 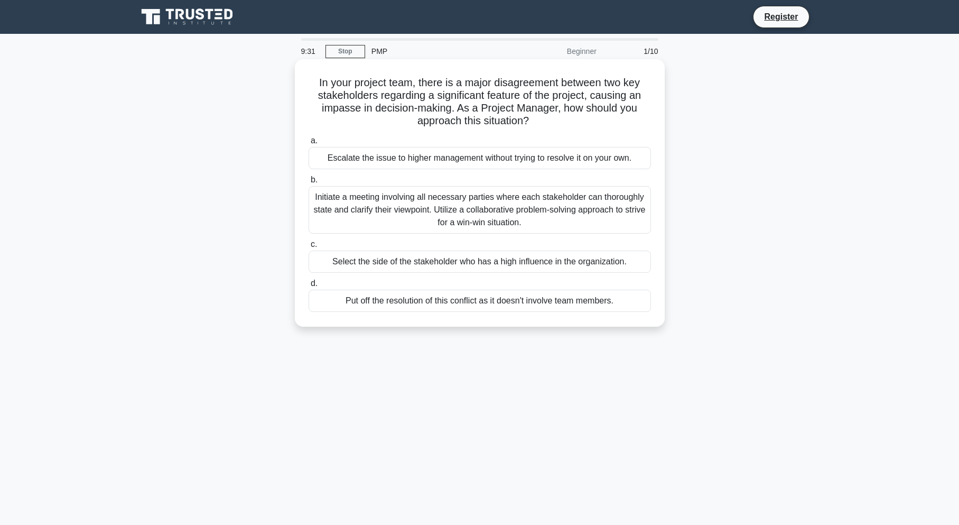 I want to click on div: Initiate a meeting involving all necessary parties where each stakeholder can thoroughly state an..., so click(x=480, y=210).